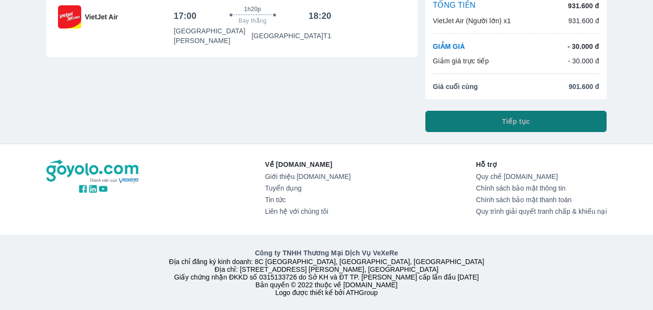  I want to click on a: Chính sách bảo mật thông tin, so click(541, 188).